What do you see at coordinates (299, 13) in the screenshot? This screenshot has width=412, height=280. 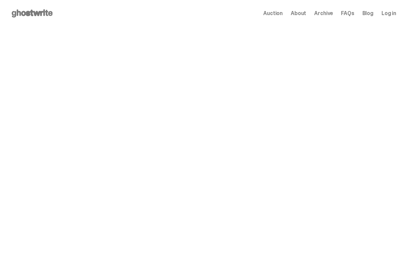 I see `span: About` at bounding box center [299, 13].